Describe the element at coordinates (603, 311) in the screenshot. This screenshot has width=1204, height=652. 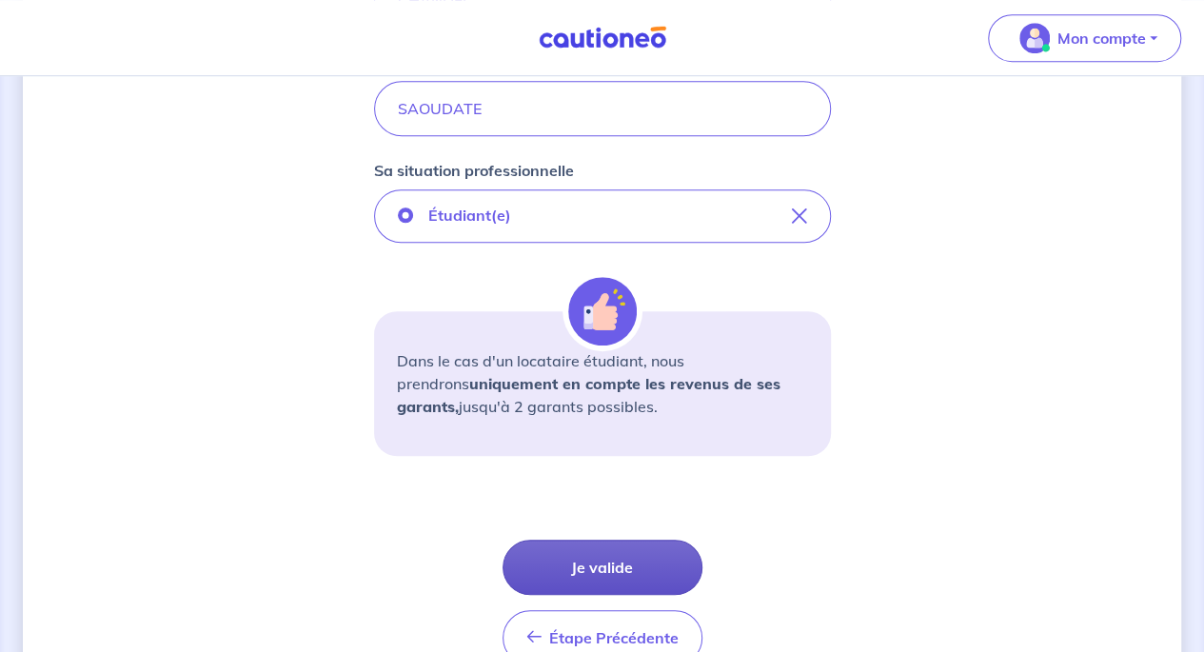
I see `img: illu_alert_hand.svg` at that location.